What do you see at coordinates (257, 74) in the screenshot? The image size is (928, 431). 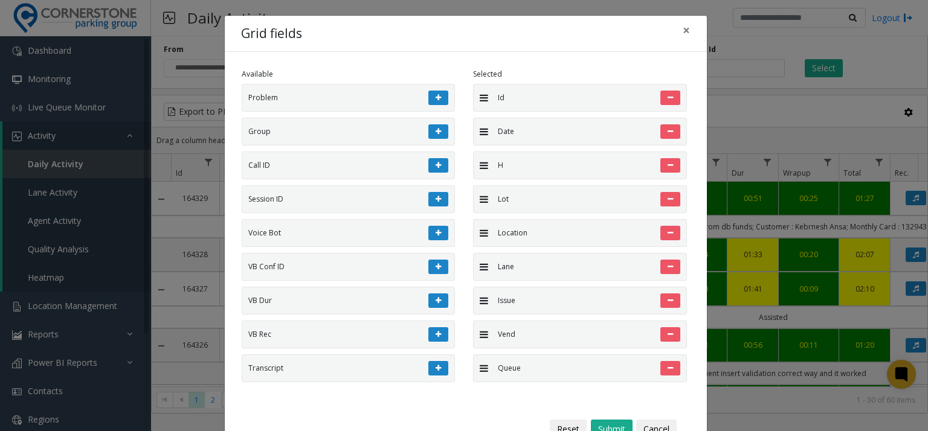 I see `label: Available` at bounding box center [257, 74].